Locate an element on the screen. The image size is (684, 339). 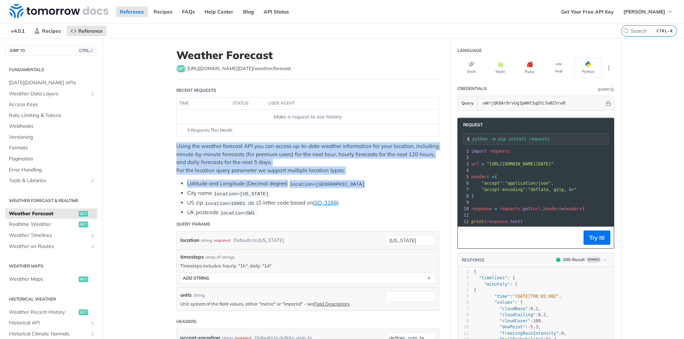
a: Historical APIShow subpages for Historical API is located at coordinates (51, 323).